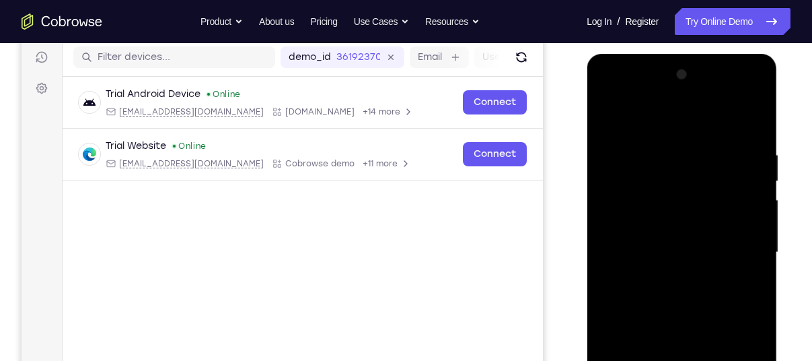  I want to click on a: About us, so click(277, 22).